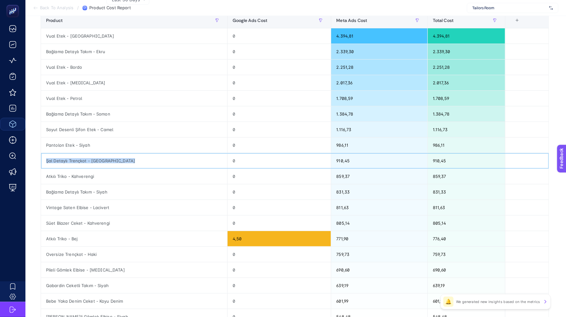 The height and width of the screenshot is (317, 566). Describe the element at coordinates (134, 192) in the screenshot. I see `div: Bağlama Detaylı Takım - Siyah` at that location.